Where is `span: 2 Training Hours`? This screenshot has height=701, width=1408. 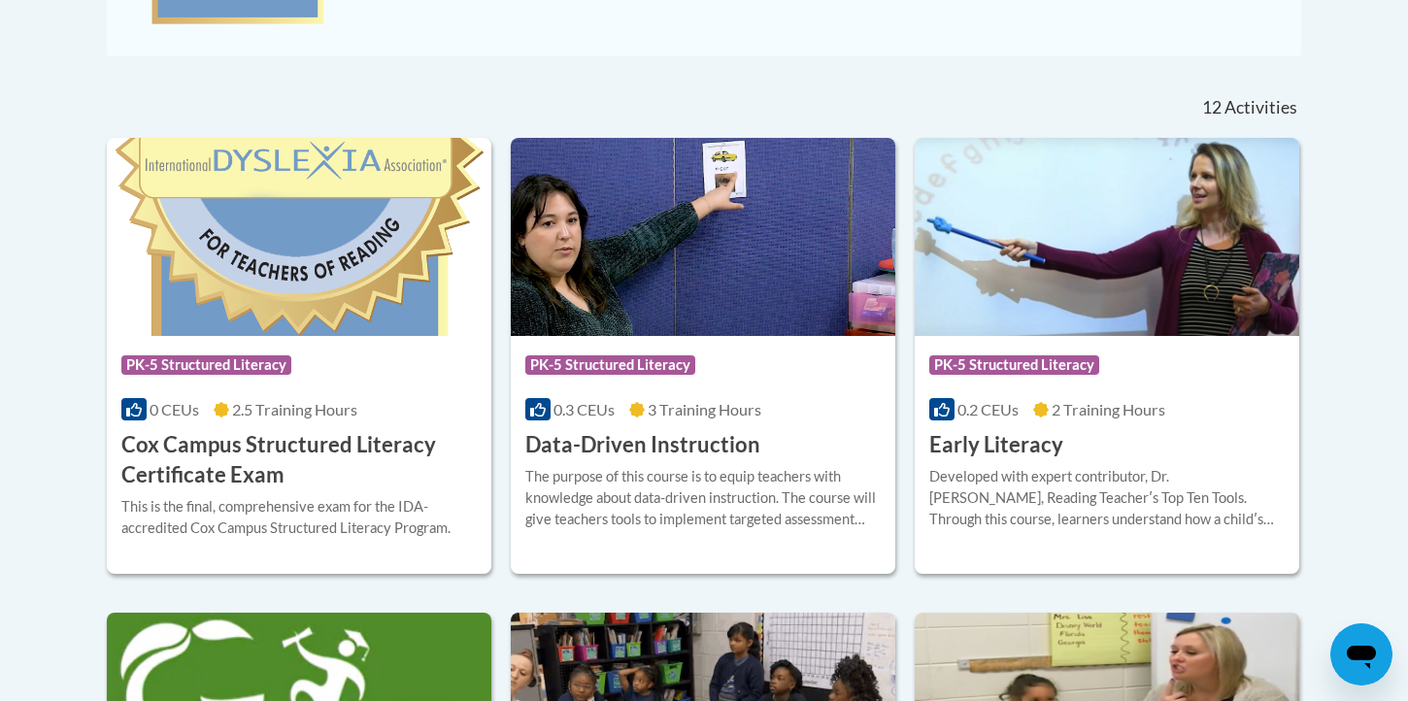 span: 2 Training Hours is located at coordinates (1108, 409).